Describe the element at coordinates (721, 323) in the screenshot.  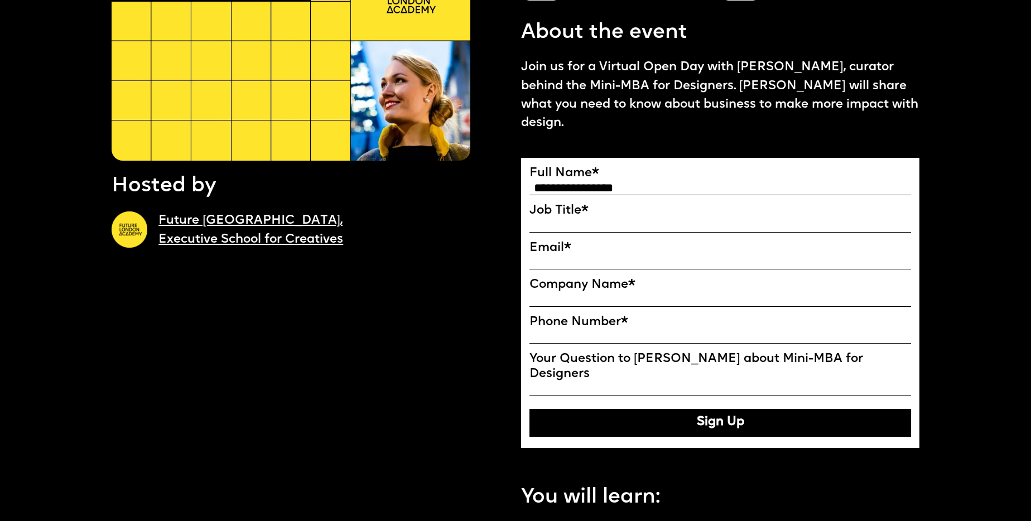
I see `label: Phone Number` at that location.